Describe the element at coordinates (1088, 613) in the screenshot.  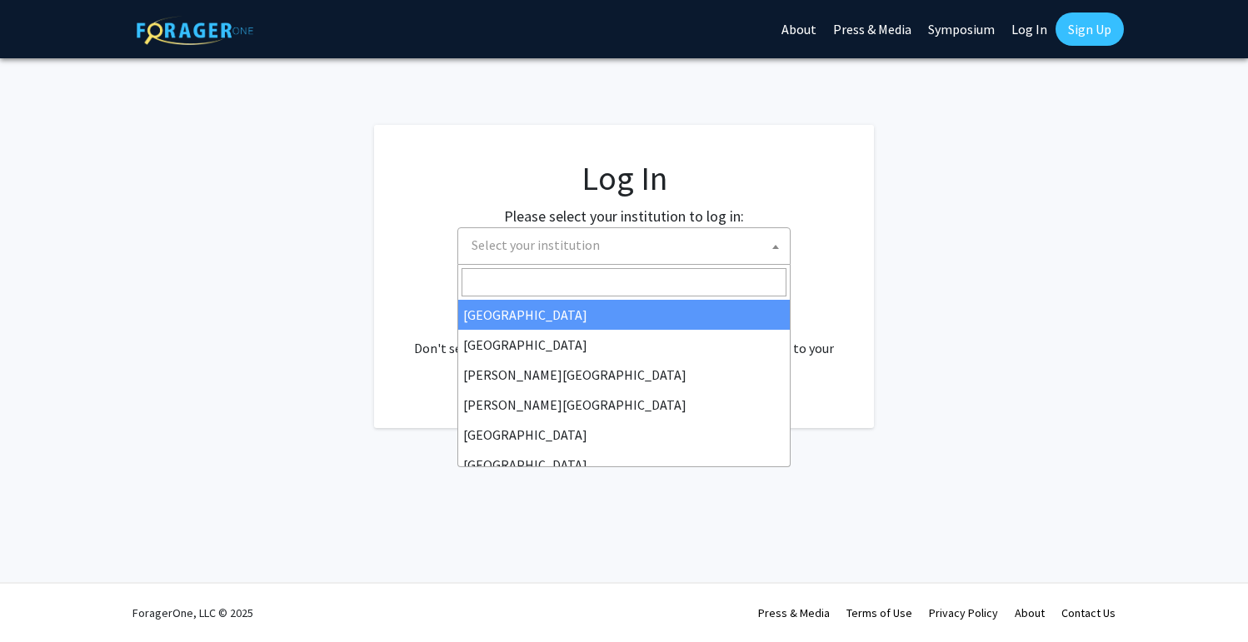
I see `a: Contact Us` at that location.